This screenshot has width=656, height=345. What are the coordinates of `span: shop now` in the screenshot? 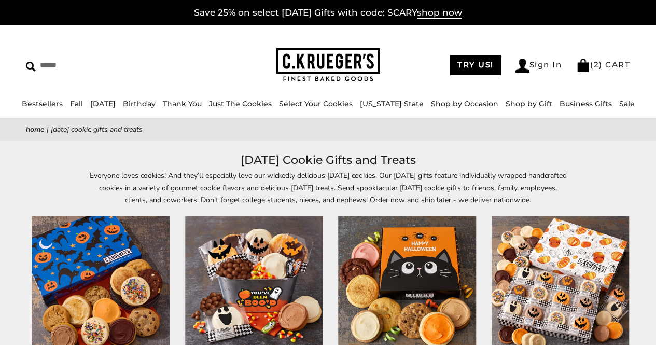 It's located at (439, 13).